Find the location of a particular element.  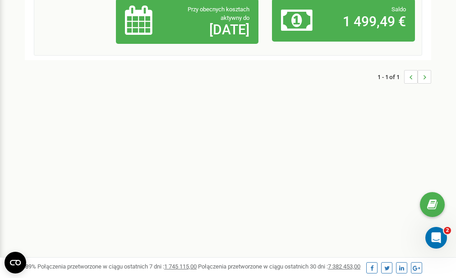

span: 2 is located at coordinates (448, 230).